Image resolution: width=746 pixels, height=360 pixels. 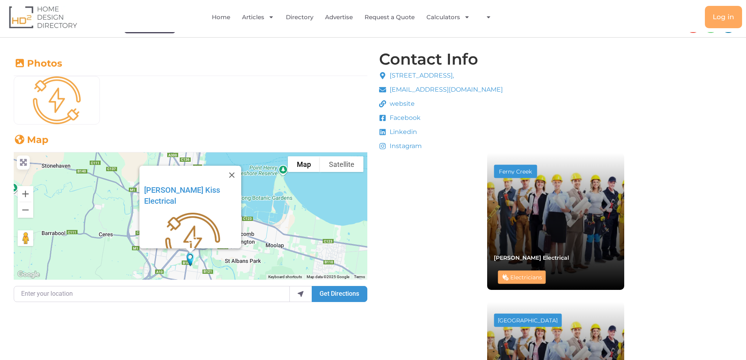 I want to click on a: Articles, so click(x=258, y=17).